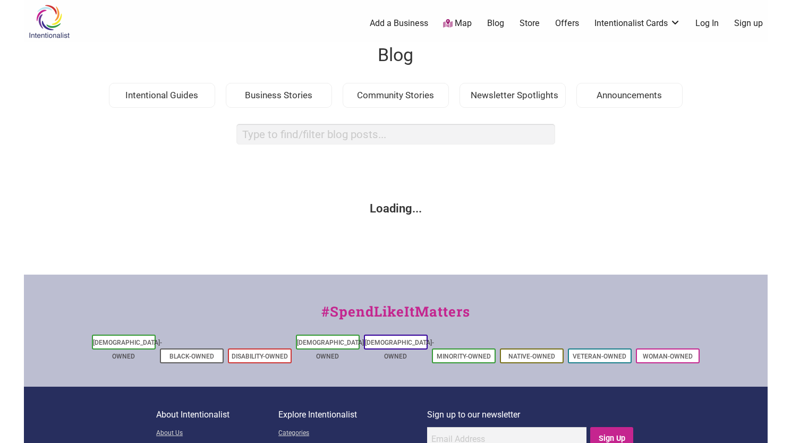 This screenshot has height=443, width=791. Describe the element at coordinates (192, 356) in the screenshot. I see `a: Black-Owned` at that location.